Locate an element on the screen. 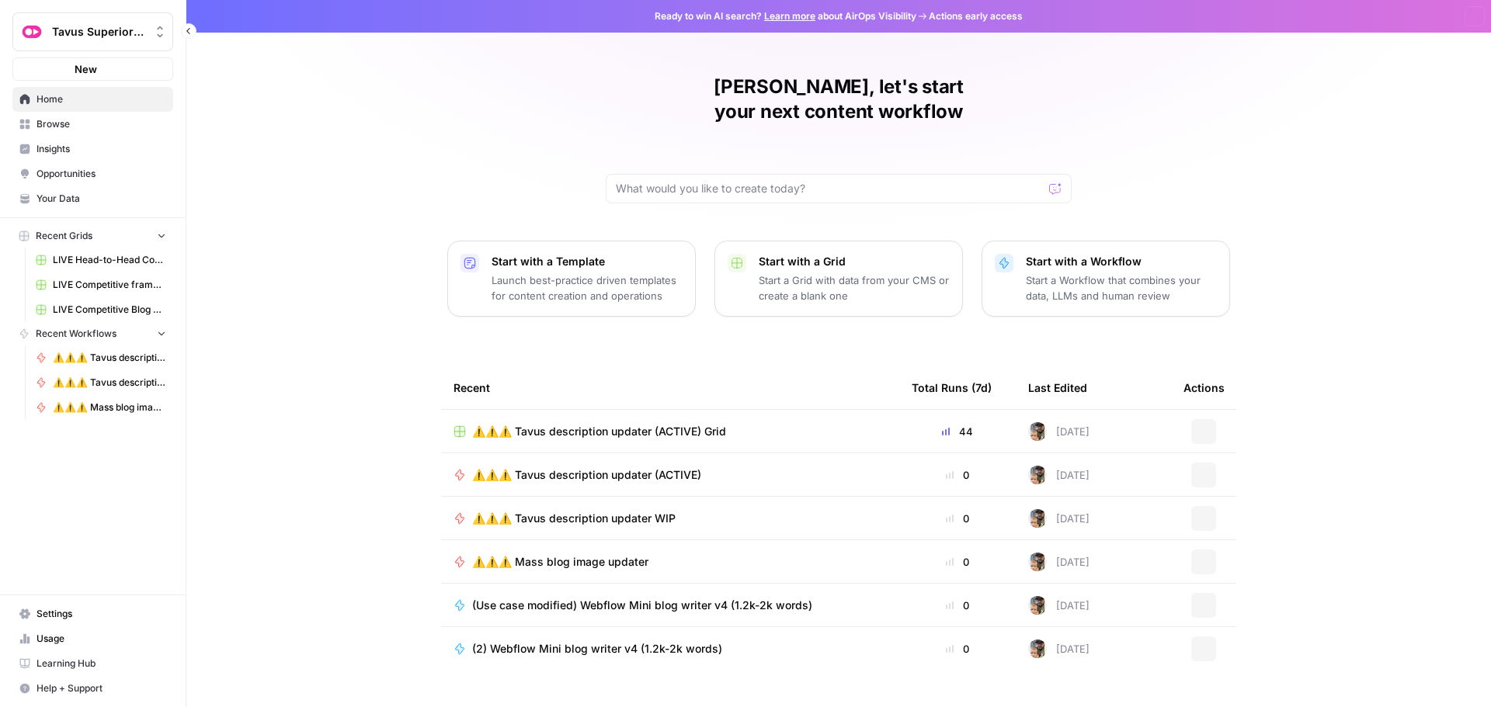 The height and width of the screenshot is (707, 1491). a: Opportunities is located at coordinates (92, 174).